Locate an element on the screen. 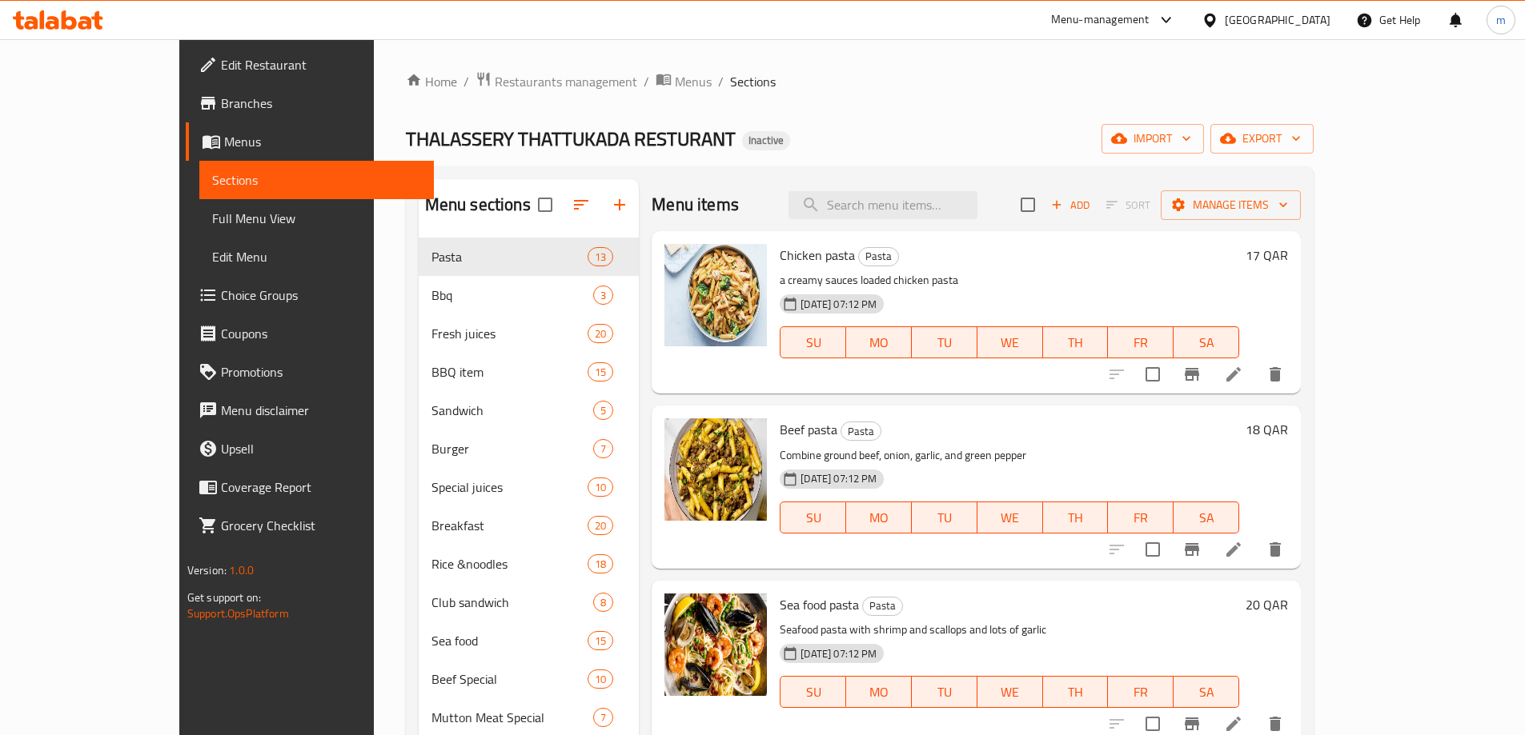 This screenshot has height=735, width=1525. span: import is located at coordinates (1152, 138).